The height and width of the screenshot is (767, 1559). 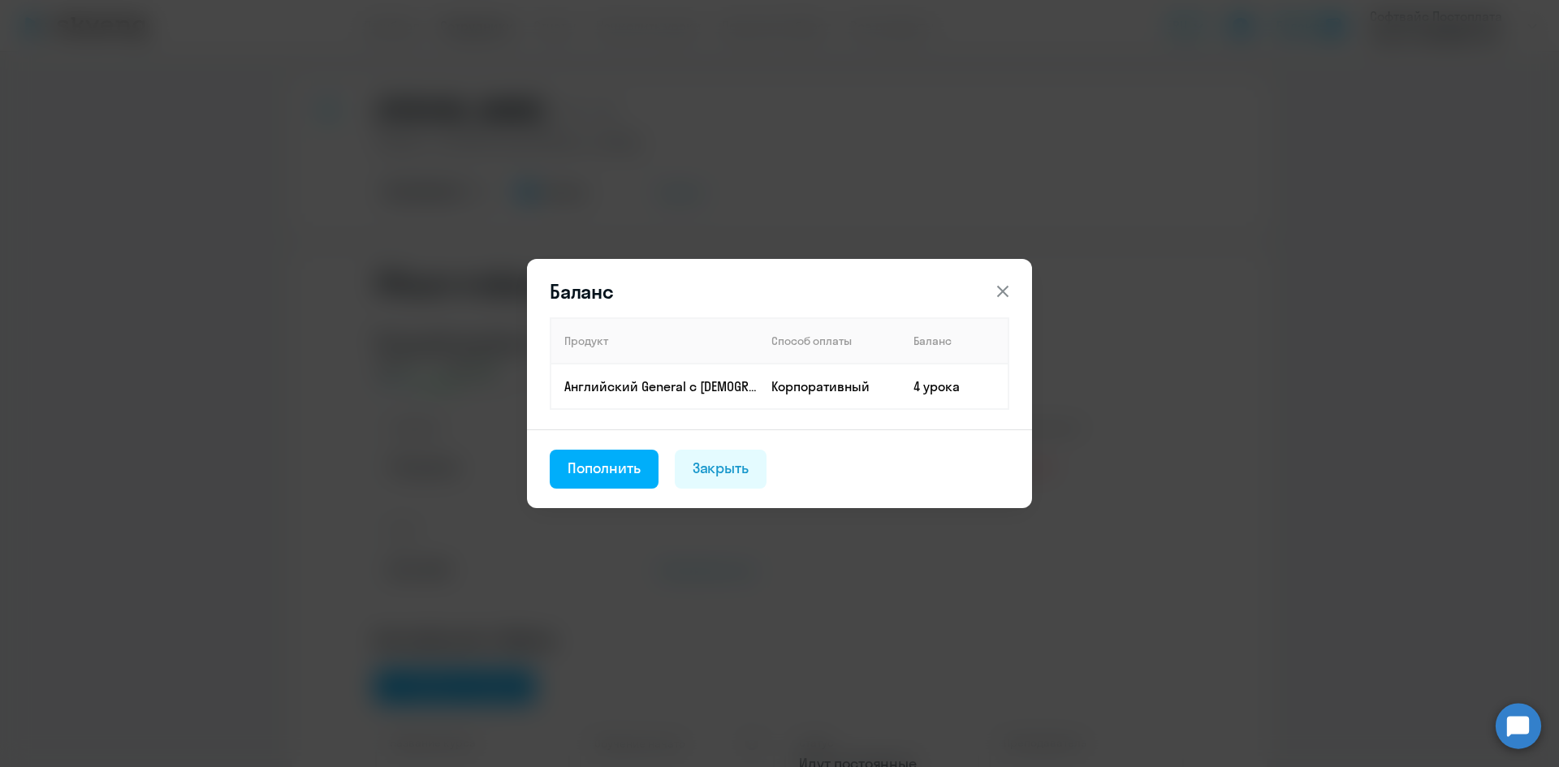 I want to click on td: 4 урока, so click(x=954, y=386).